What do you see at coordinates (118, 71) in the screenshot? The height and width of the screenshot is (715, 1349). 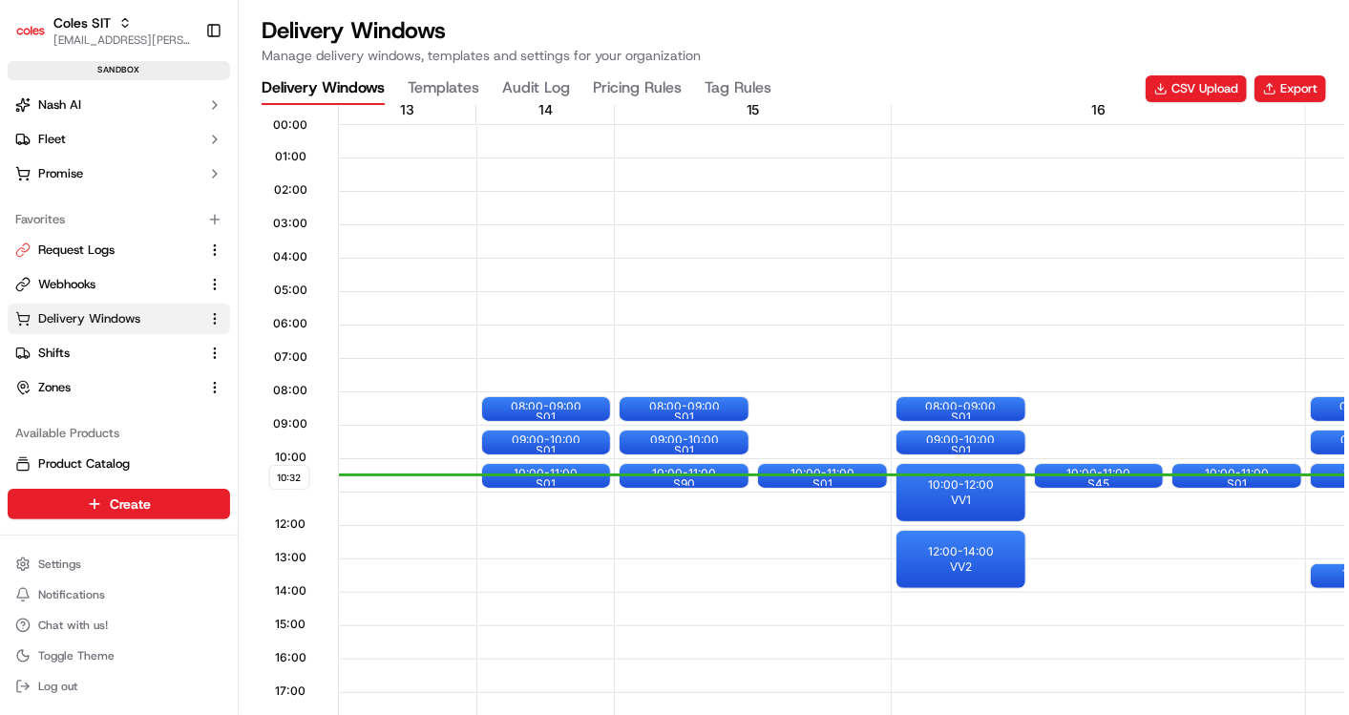 I see `div: sandbox` at bounding box center [118, 71].